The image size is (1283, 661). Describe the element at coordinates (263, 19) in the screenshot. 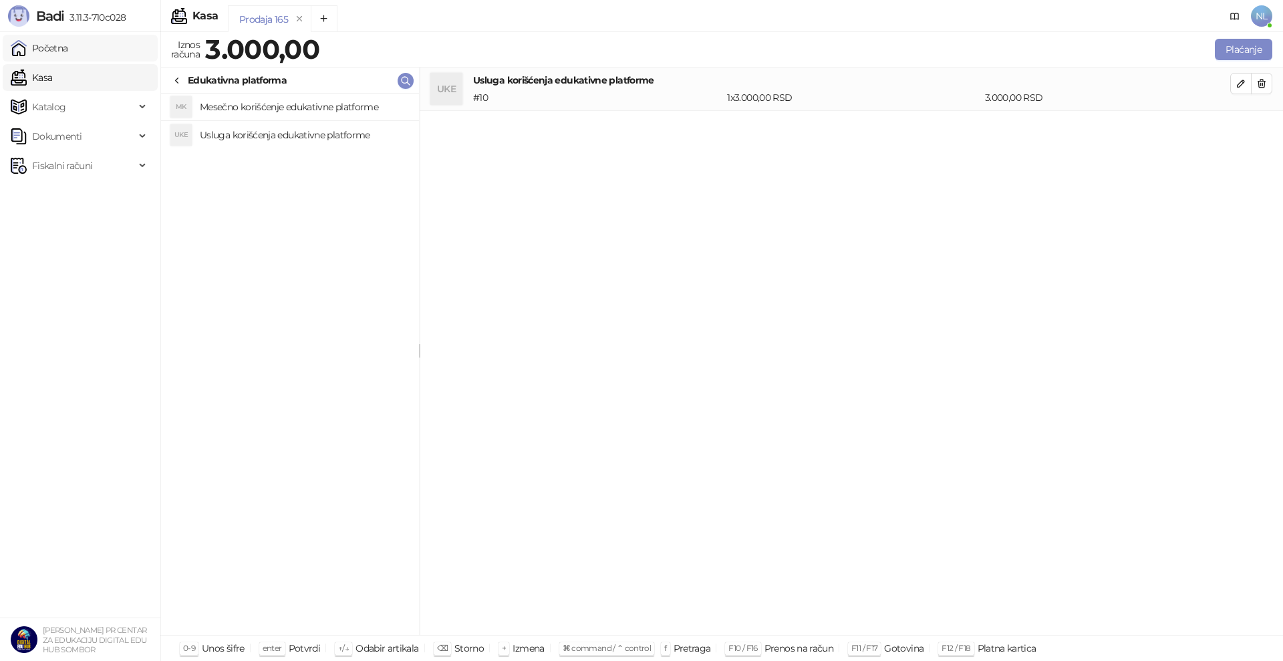

I see `div: Prodaja 165` at that location.